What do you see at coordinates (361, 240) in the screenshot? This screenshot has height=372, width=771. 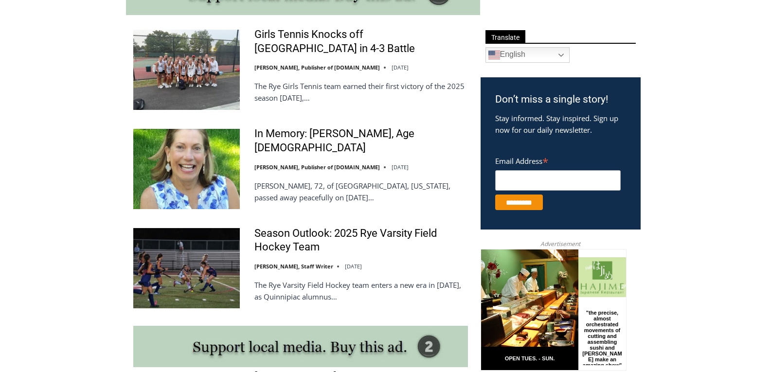 I see `a: Season Outlook: 2025 Rye Varsity Field Hockey Team` at bounding box center [361, 240].